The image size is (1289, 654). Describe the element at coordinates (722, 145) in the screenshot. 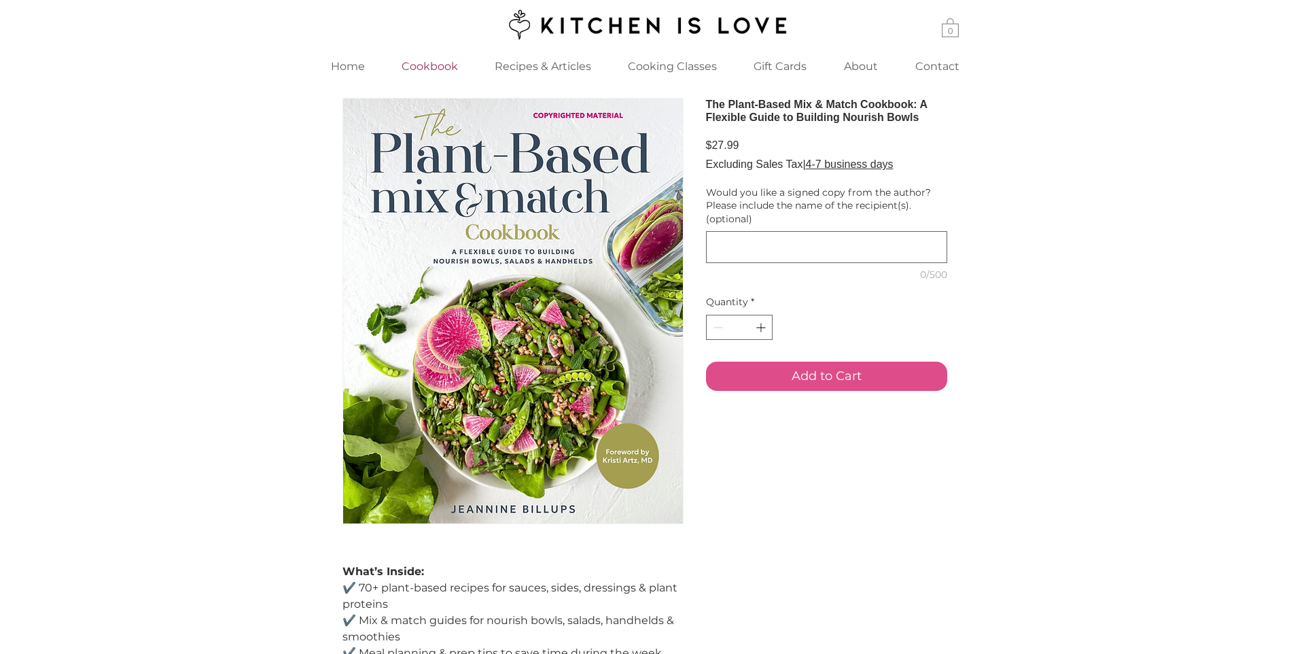

I see `span: $27.99` at that location.